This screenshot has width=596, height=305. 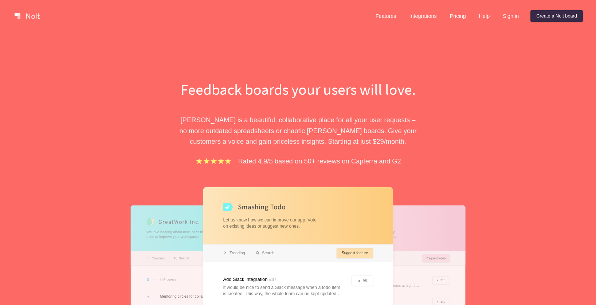 I want to click on a: Pricing, so click(x=458, y=16).